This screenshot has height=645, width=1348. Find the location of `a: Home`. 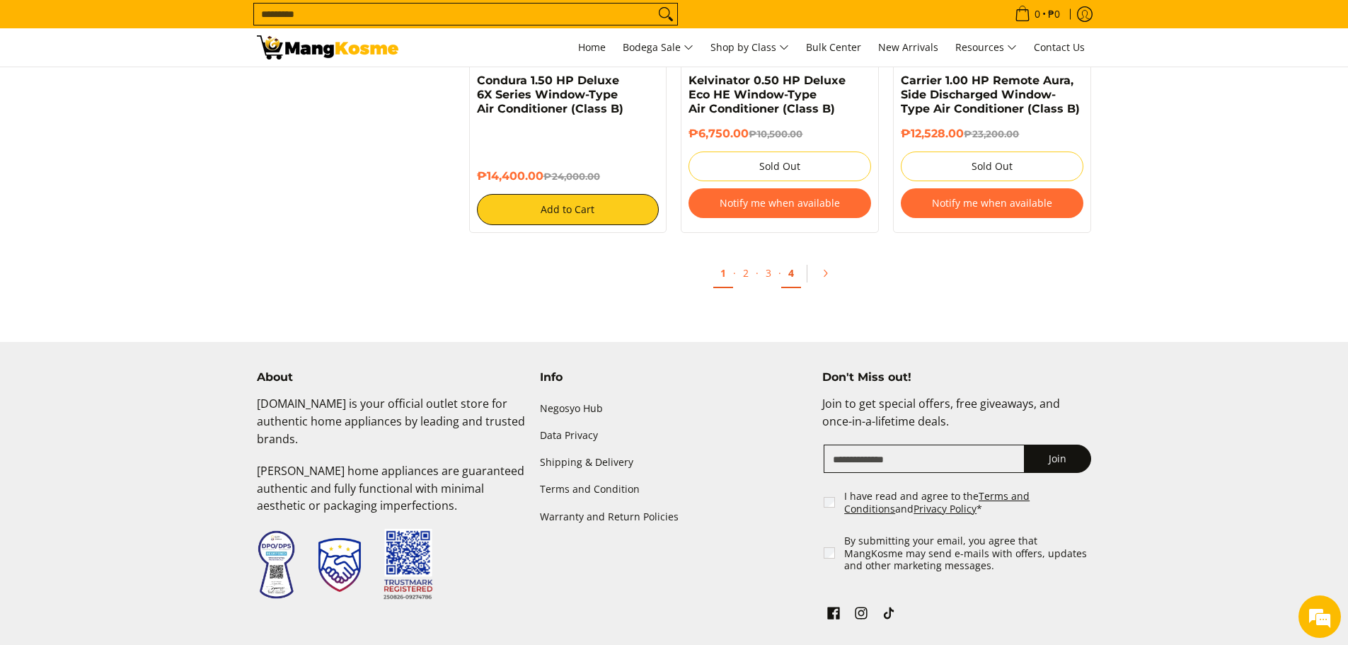

a: Home is located at coordinates (591, 47).